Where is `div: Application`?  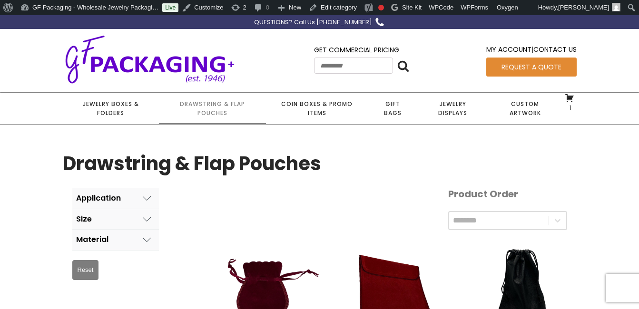
div: Application is located at coordinates (99, 198).